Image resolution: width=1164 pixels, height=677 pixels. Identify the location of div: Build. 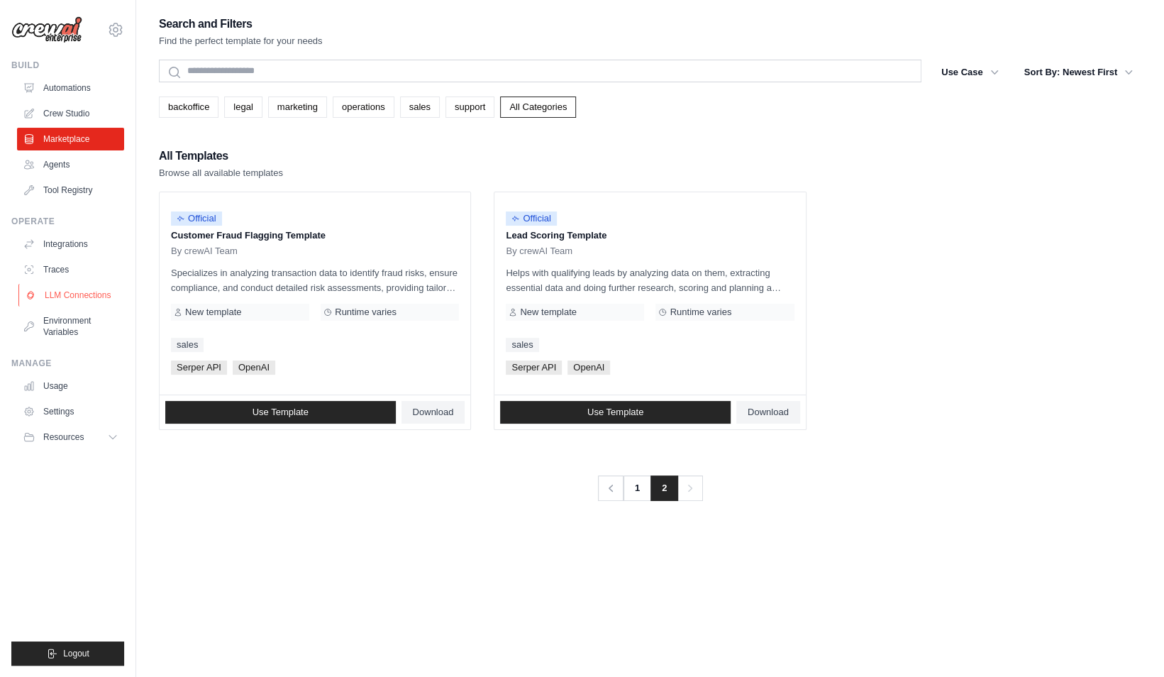
(67, 65).